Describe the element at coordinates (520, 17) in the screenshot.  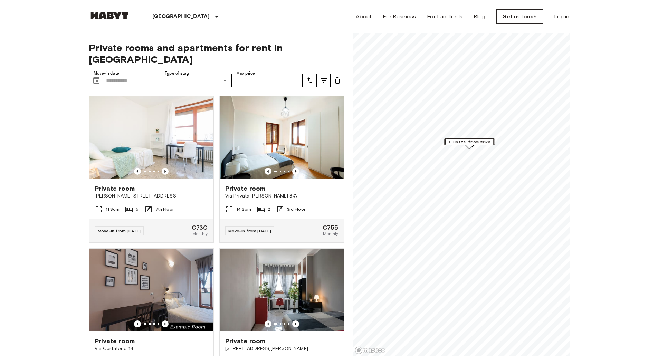
I see `a: Get in Touch` at that location.